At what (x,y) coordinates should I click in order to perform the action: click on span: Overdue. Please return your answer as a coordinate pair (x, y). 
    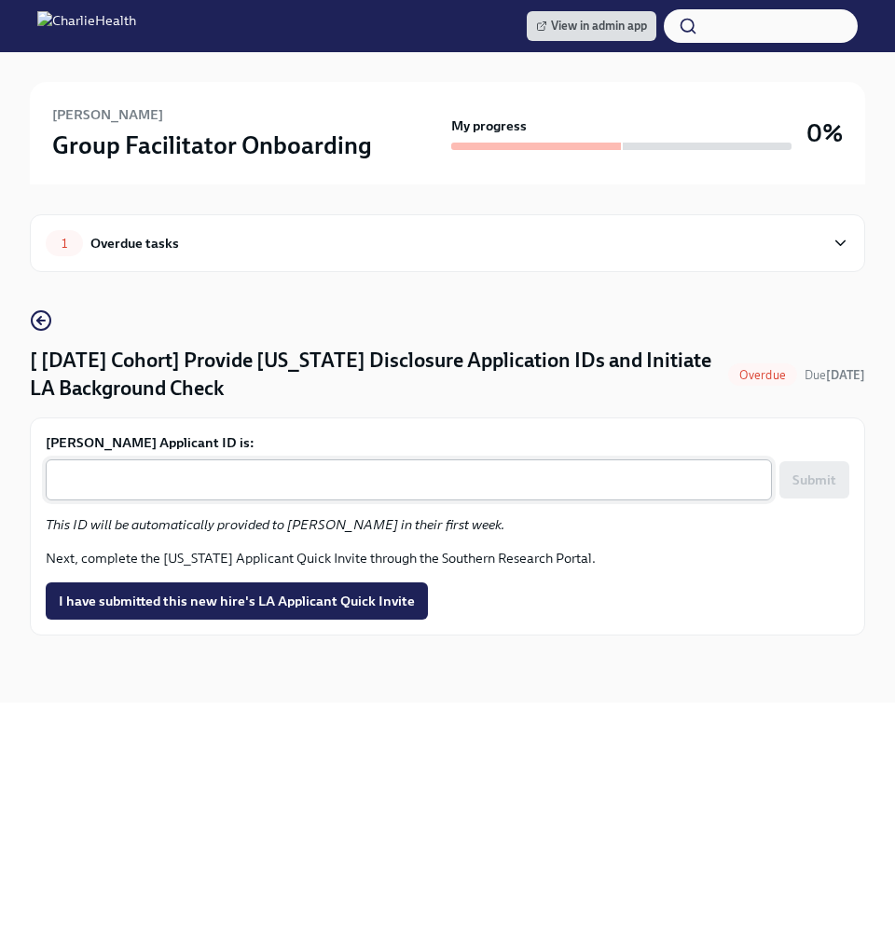
    Looking at the image, I should click on (762, 375).